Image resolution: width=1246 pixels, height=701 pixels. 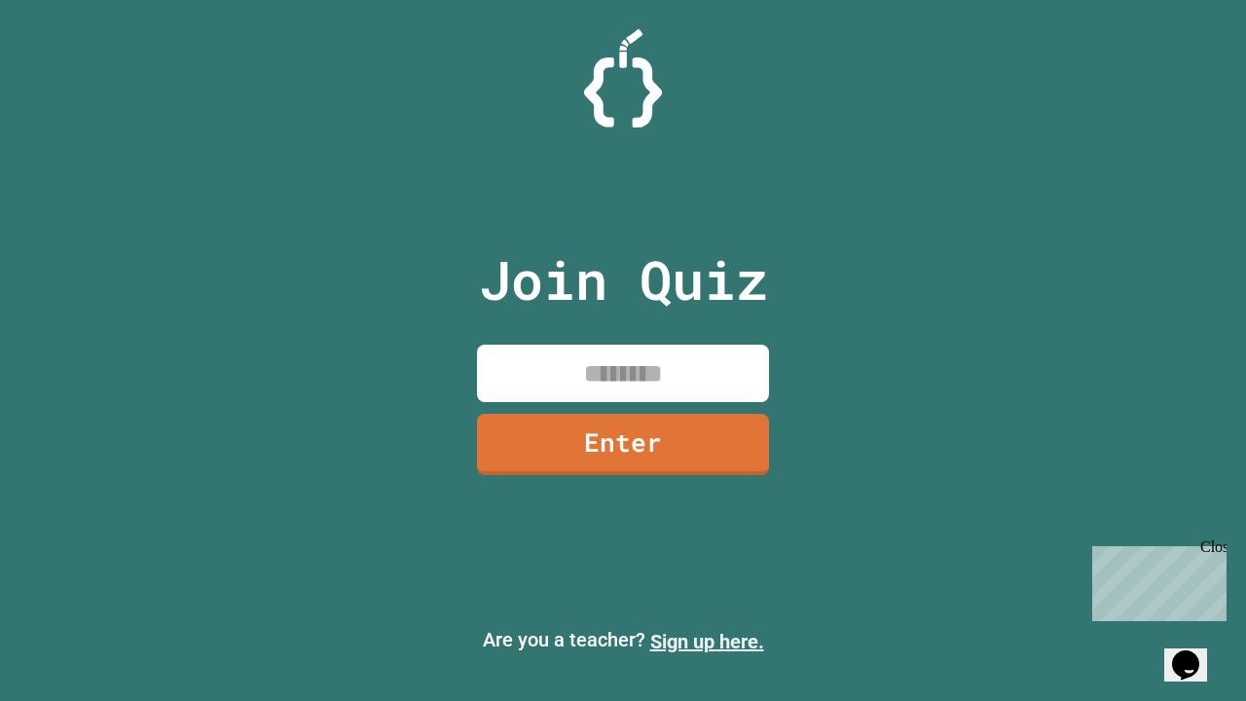 I want to click on a: Enter, so click(x=623, y=444).